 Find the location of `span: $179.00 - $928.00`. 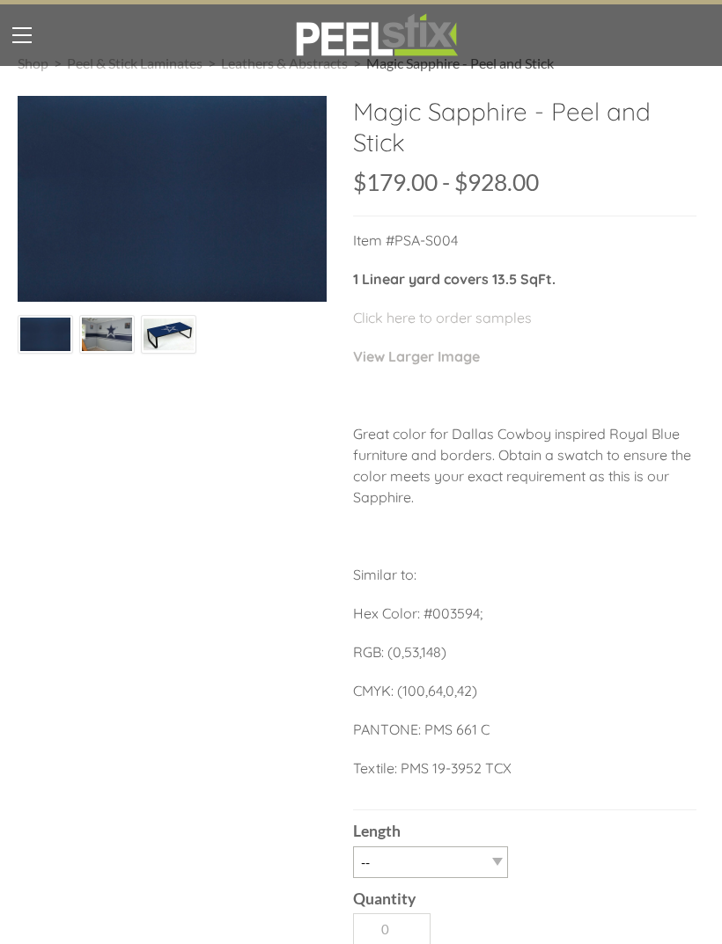

span: $179.00 - $928.00 is located at coordinates (445, 182).